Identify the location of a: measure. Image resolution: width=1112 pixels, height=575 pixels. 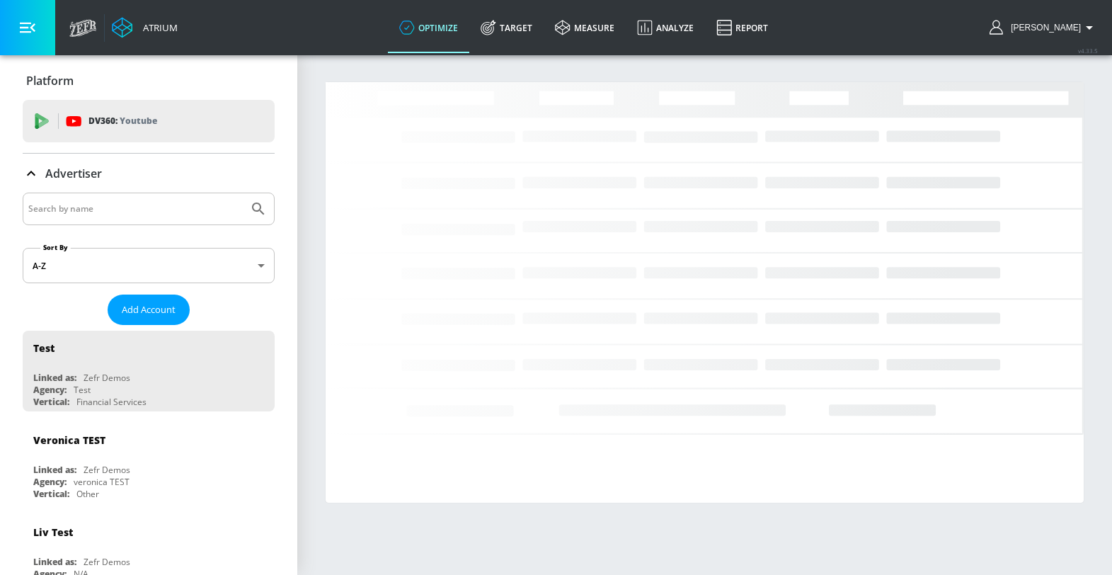
(584, 28).